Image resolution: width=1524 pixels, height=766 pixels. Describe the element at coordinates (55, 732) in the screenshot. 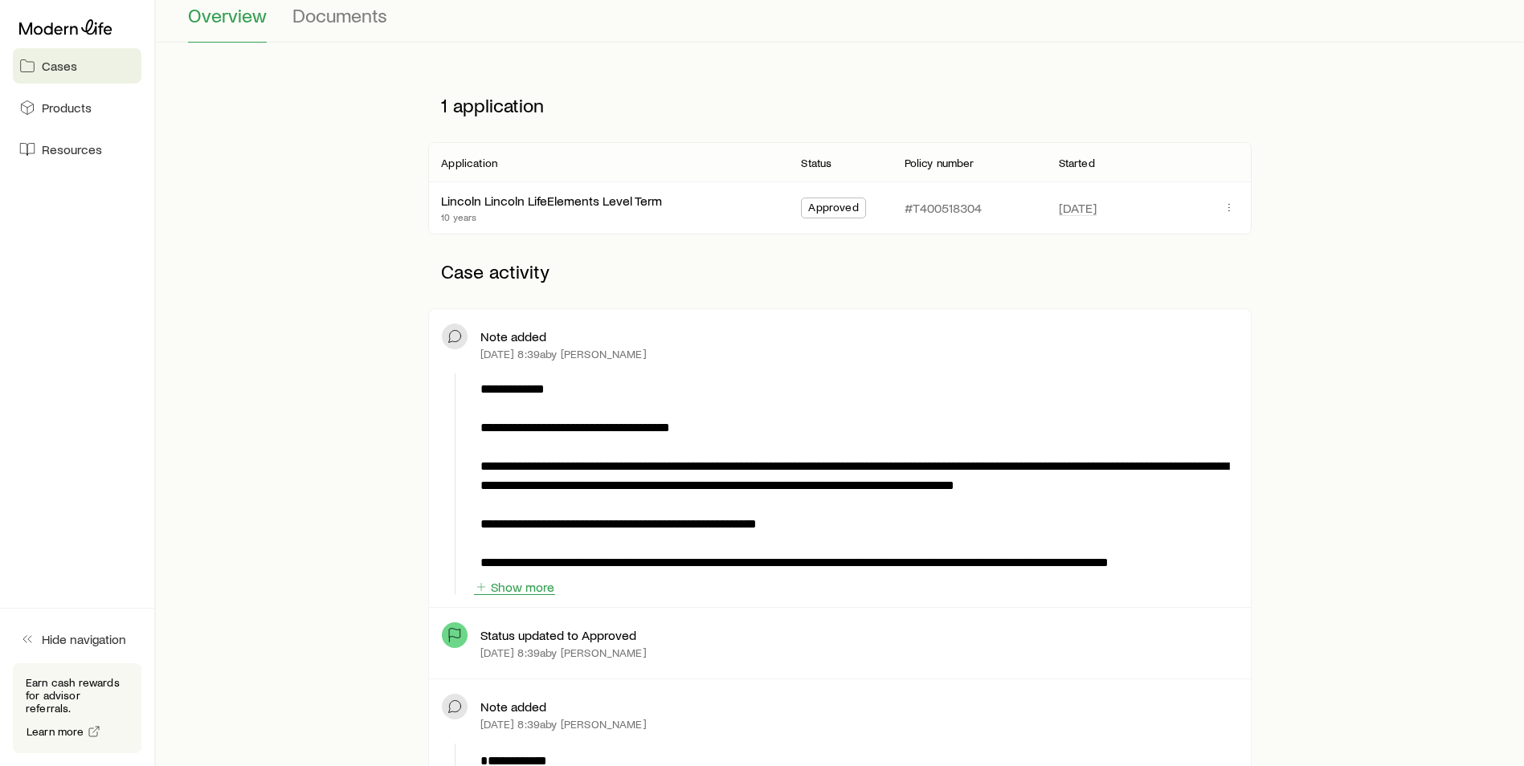

I see `span: Learn more` at that location.